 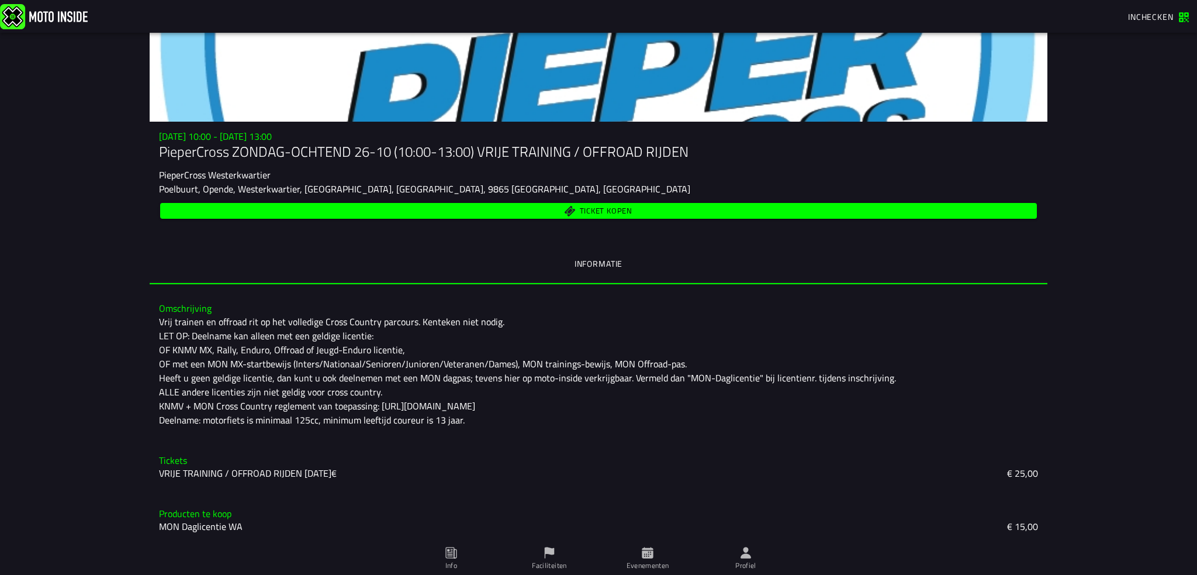 I want to click on div: Vrij trainen en offroad rit op het volledige Cross Country parcours. Kenteken niet nodig. LET OP:..., so click(x=599, y=371).